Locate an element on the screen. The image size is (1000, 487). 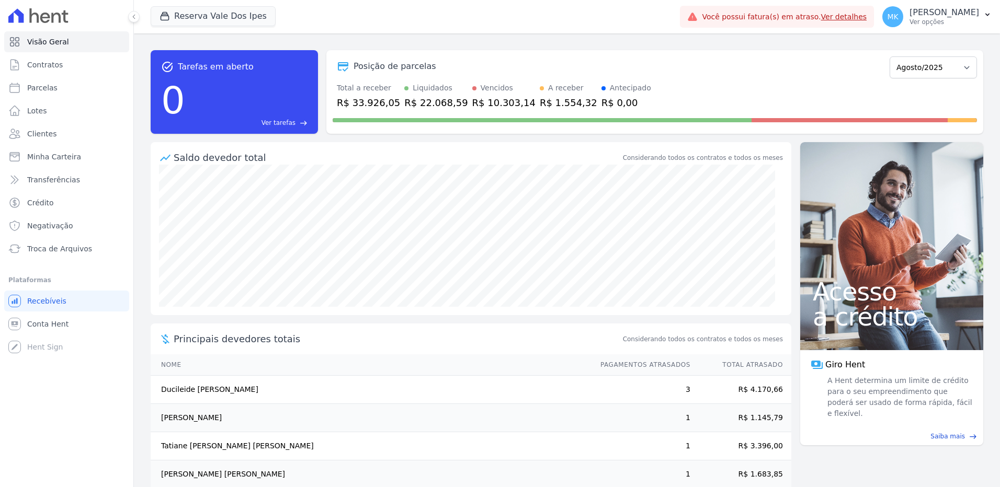
span: Clientes is located at coordinates (42, 134).